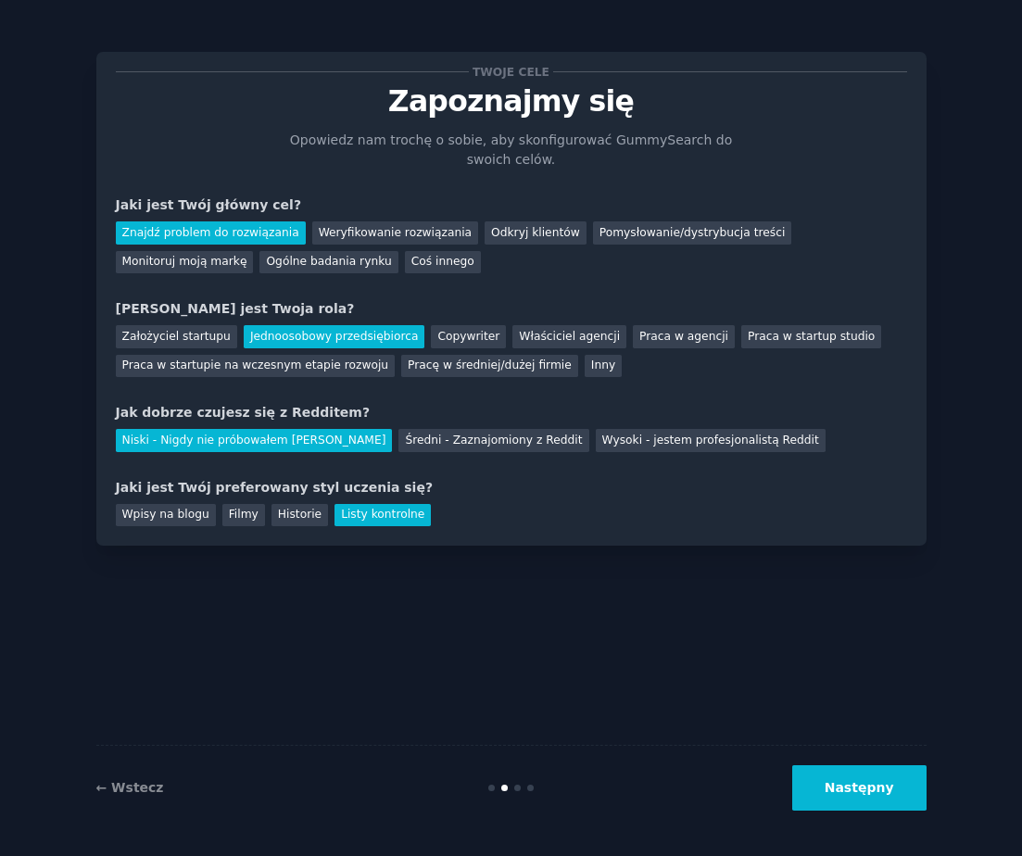 This screenshot has height=856, width=1022. What do you see at coordinates (692, 233) in the screenshot?
I see `div: Pomysłowanie/dystrybucja treści` at bounding box center [692, 233].